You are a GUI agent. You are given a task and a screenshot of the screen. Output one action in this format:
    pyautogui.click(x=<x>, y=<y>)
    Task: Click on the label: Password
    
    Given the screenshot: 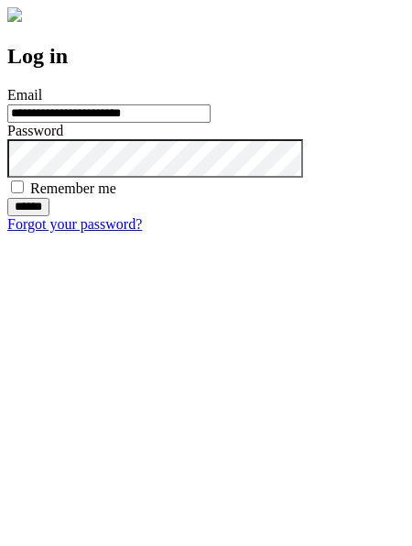 What is the action you would take?
    pyautogui.click(x=35, y=130)
    